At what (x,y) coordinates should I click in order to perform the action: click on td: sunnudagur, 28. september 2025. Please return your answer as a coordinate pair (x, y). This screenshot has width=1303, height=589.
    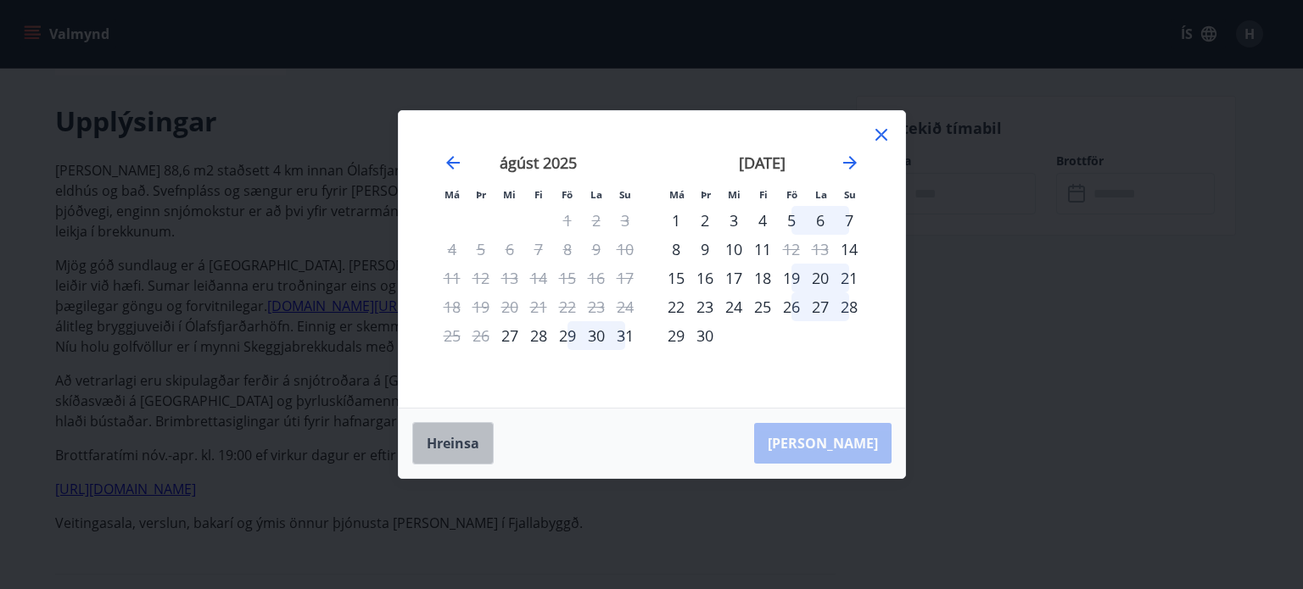
    Looking at the image, I should click on (849, 307).